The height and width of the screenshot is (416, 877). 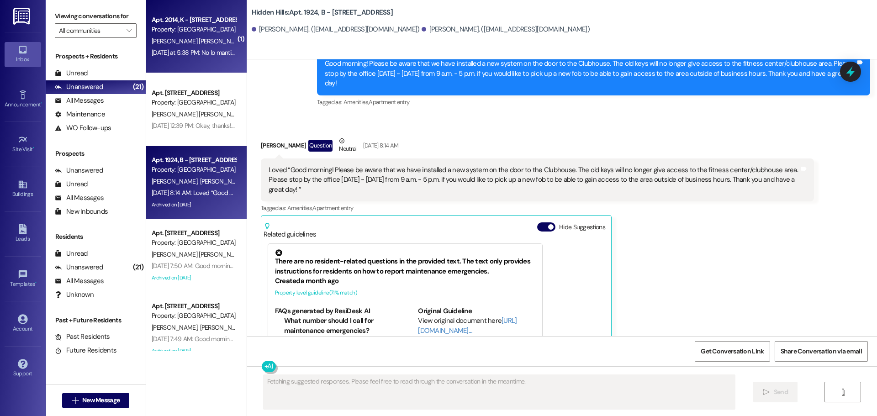 I want to click on a: Leads, so click(x=23, y=234).